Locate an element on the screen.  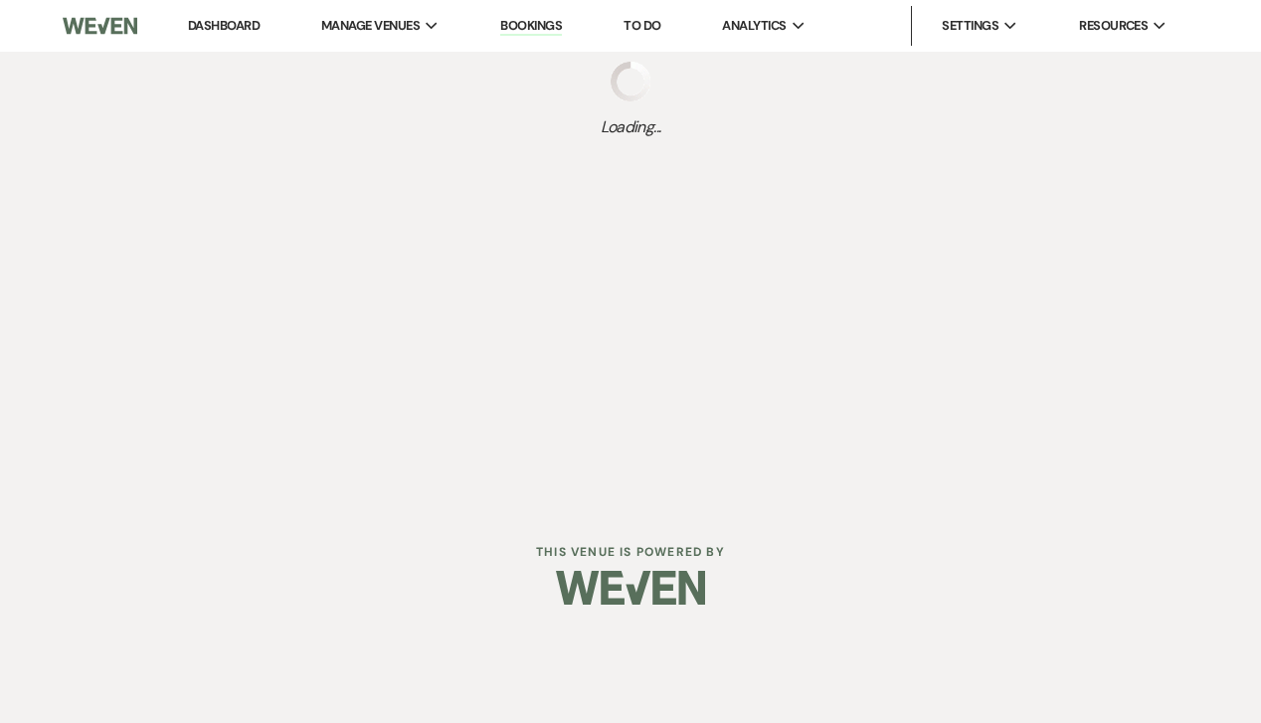
a: To Do is located at coordinates (641, 25).